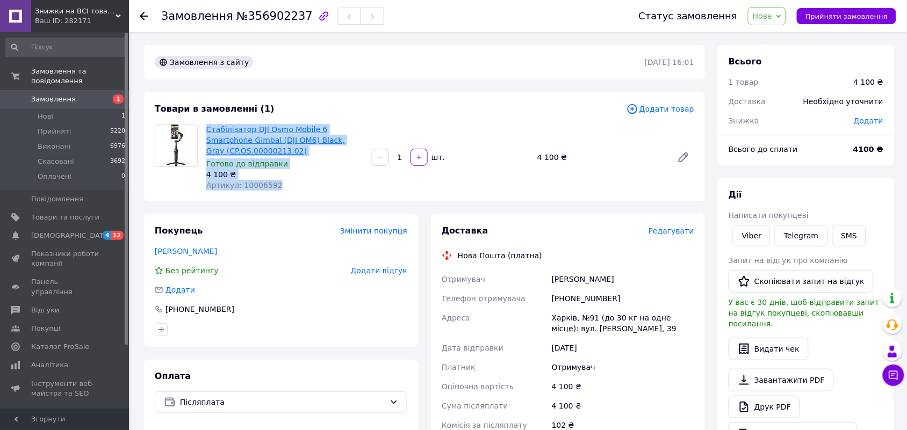 This screenshot has height=430, width=907. I want to click on div: Отримувач, so click(622, 367).